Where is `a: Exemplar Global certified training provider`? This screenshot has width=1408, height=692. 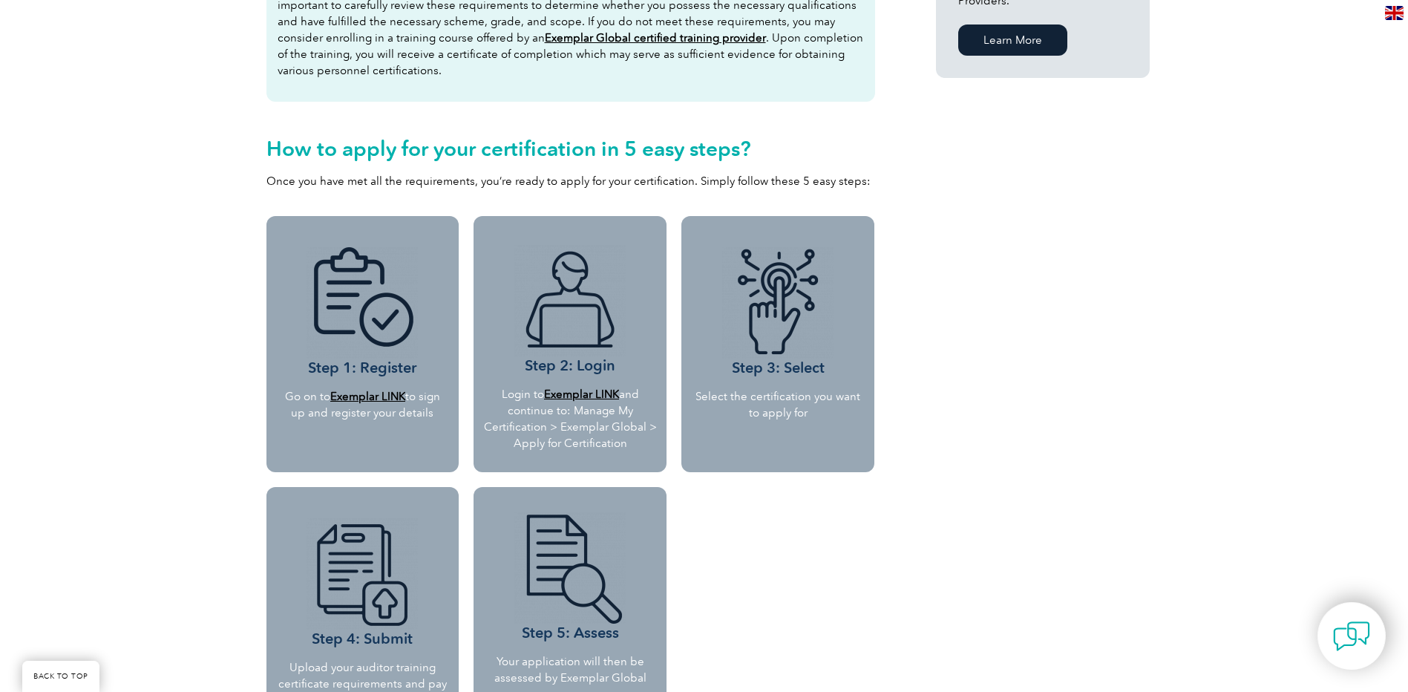
a: Exemplar Global certified training provider is located at coordinates (655, 38).